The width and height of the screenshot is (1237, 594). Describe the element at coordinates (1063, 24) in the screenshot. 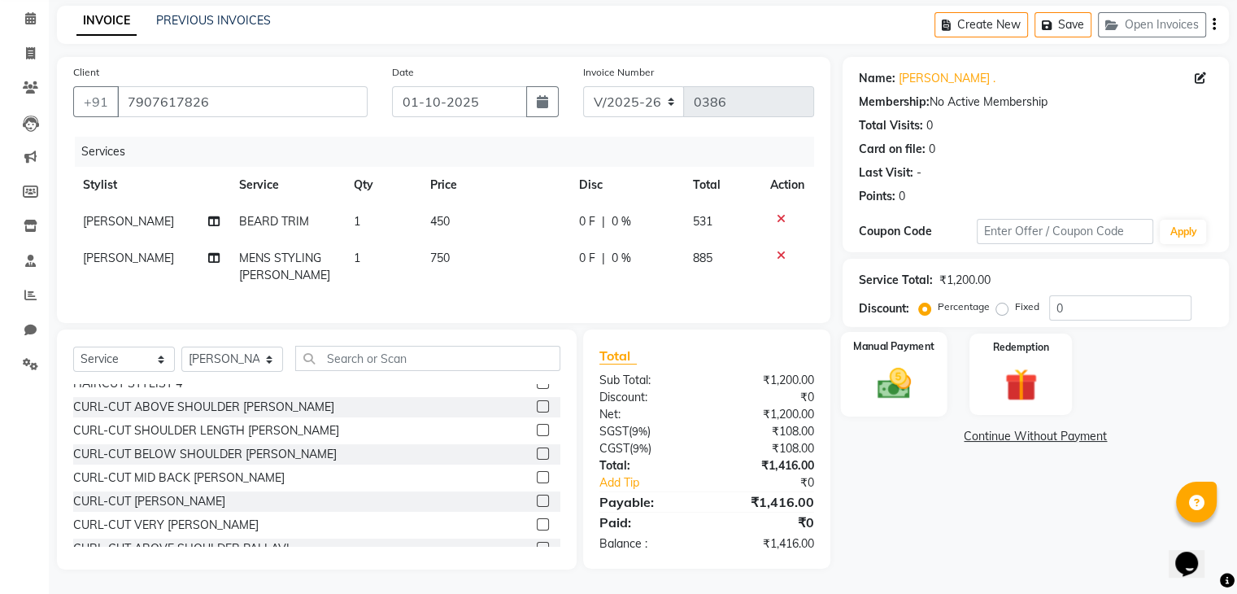

I see `button: Save` at that location.